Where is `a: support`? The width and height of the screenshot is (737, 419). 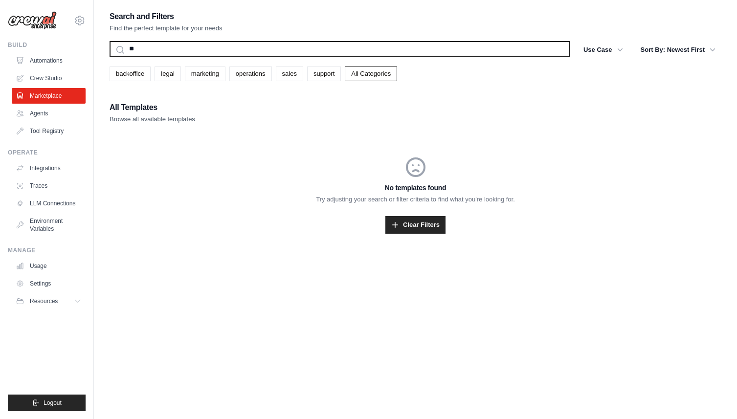 a: support is located at coordinates (324, 74).